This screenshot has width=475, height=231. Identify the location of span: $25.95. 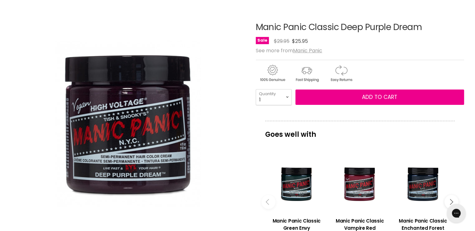
(300, 41).